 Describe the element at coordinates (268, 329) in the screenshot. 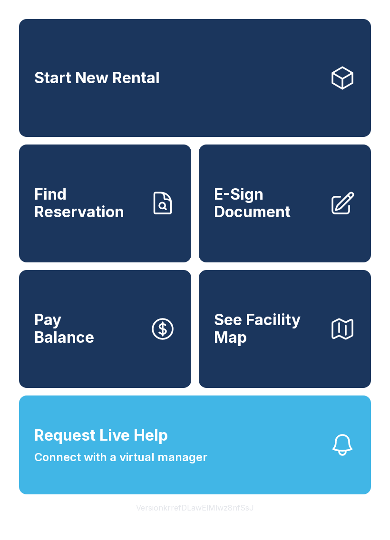

I see `span: See Facility Map` at that location.